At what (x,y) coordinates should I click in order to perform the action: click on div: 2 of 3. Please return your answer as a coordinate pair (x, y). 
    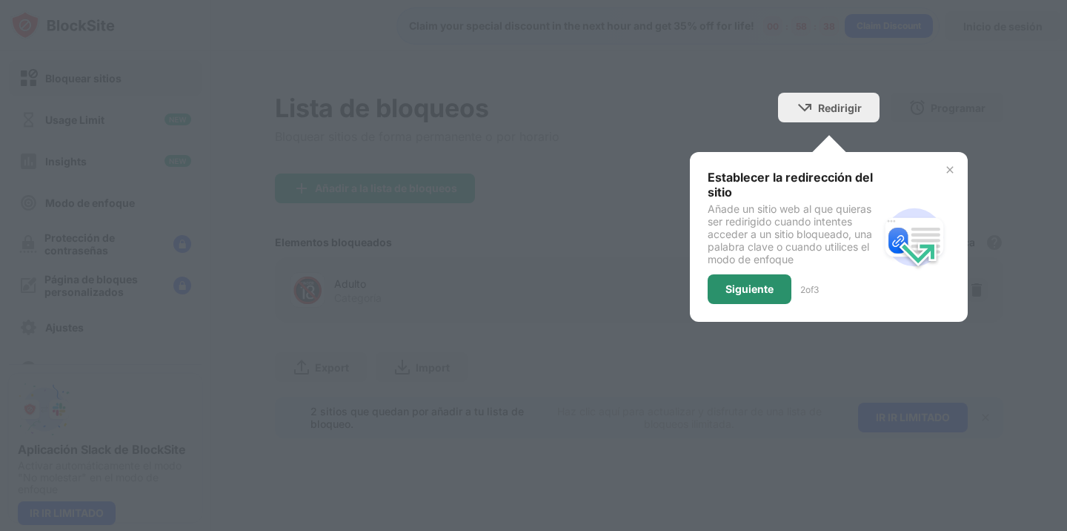
    Looking at the image, I should click on (809, 289).